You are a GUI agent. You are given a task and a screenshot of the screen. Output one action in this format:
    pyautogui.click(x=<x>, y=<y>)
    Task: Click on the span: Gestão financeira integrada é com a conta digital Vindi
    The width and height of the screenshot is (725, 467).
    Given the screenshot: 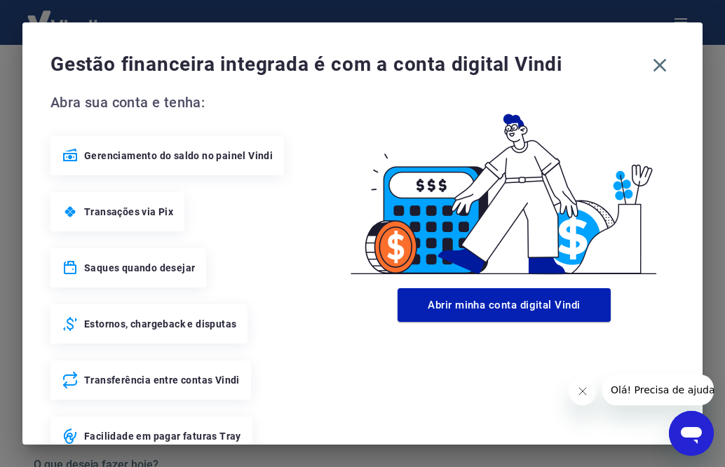 What is the action you would take?
    pyautogui.click(x=348, y=65)
    